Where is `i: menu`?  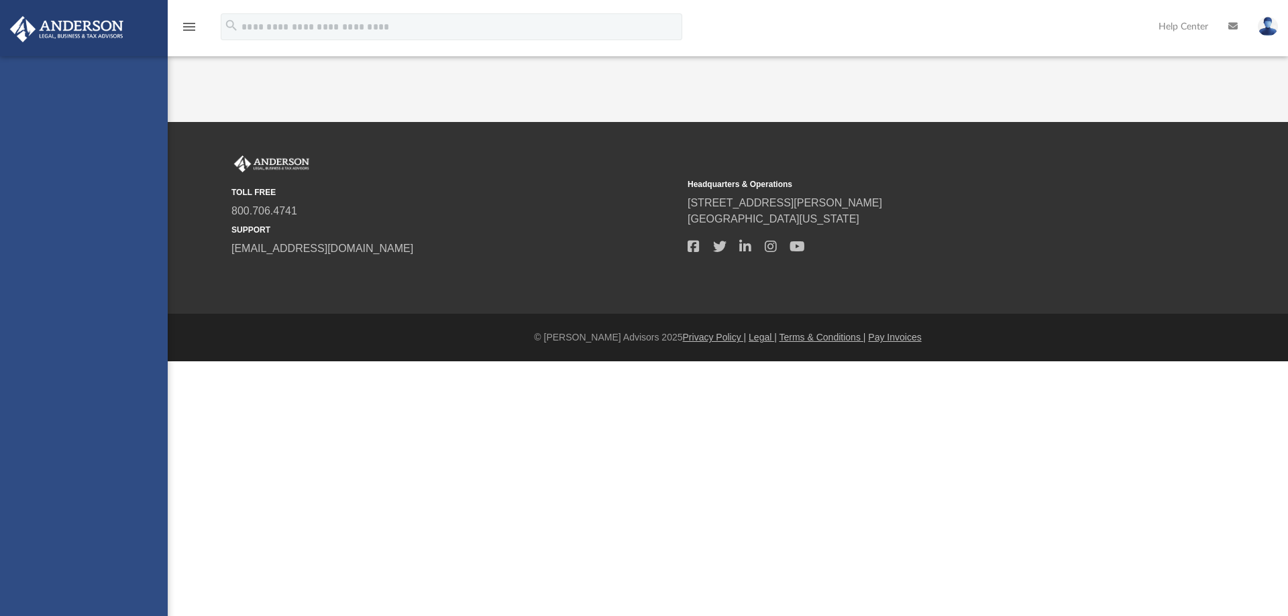 i: menu is located at coordinates (189, 27).